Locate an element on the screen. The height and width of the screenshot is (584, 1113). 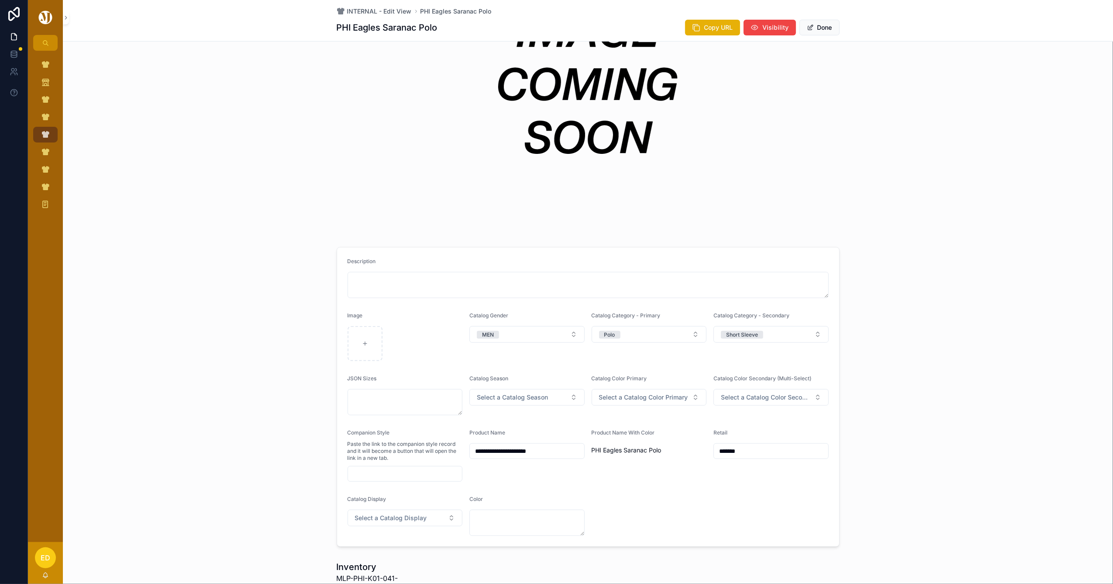
span: Select a Catalog Season is located at coordinates (512, 397).